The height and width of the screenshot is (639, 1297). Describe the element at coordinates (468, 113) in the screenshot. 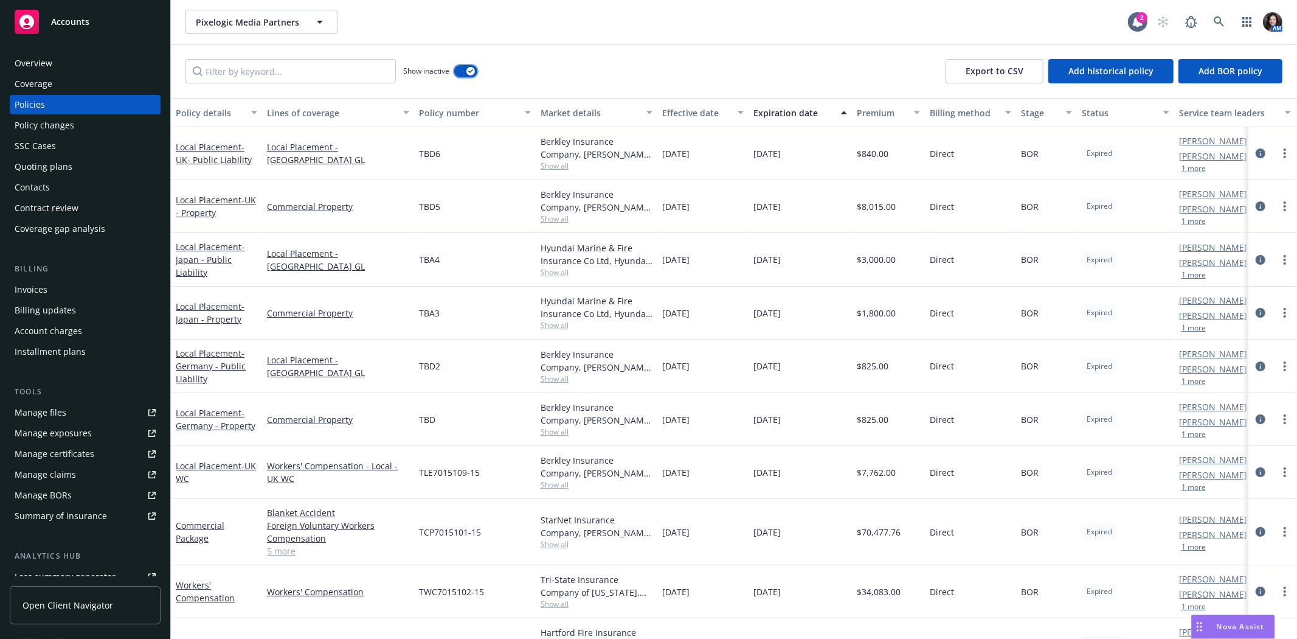

I see `div: Policy number` at that location.